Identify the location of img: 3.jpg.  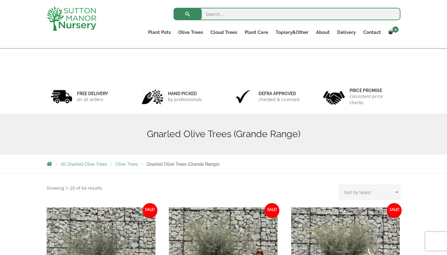
(243, 96).